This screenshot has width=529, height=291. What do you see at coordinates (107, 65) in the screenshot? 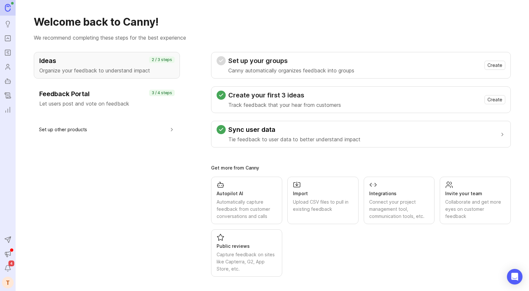
I see `button: IdeasOrganize your feedback to understand impact2 / 3 steps` at bounding box center [107, 65].